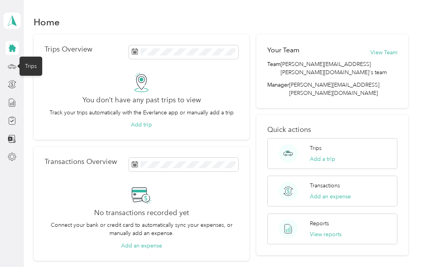 Image resolution: width=422 pixels, height=267 pixels. I want to click on button: Add a trip, so click(322, 159).